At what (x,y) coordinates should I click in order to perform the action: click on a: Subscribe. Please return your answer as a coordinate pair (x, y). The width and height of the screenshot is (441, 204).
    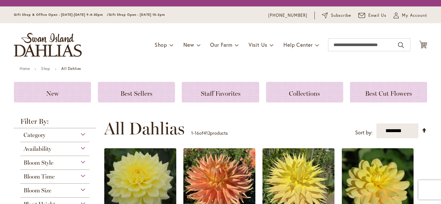
    Looking at the image, I should click on (336, 15).